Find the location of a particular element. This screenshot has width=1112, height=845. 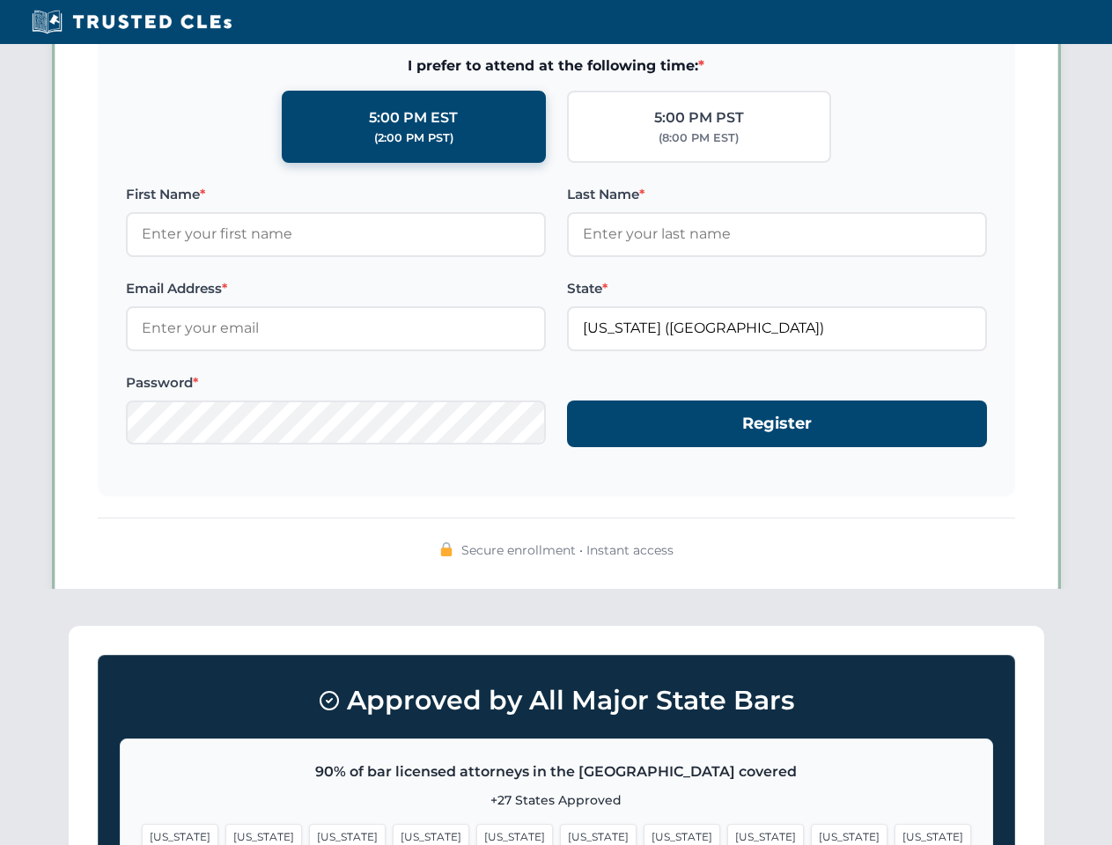

input: Enter your last name is located at coordinates (776, 234).